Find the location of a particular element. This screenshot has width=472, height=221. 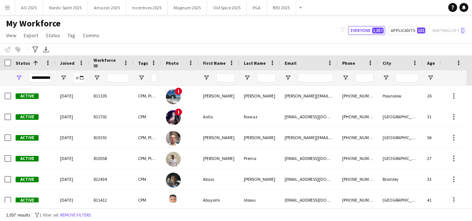

img: Abass Allen is located at coordinates (173, 180).